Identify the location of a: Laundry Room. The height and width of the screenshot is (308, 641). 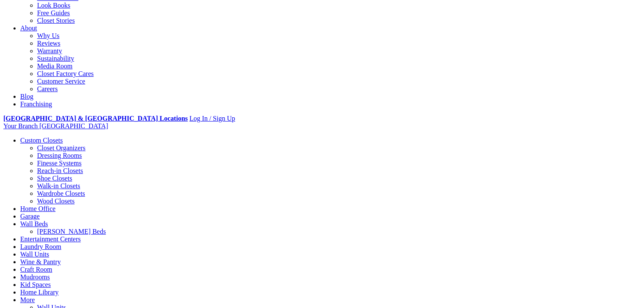
(40, 246).